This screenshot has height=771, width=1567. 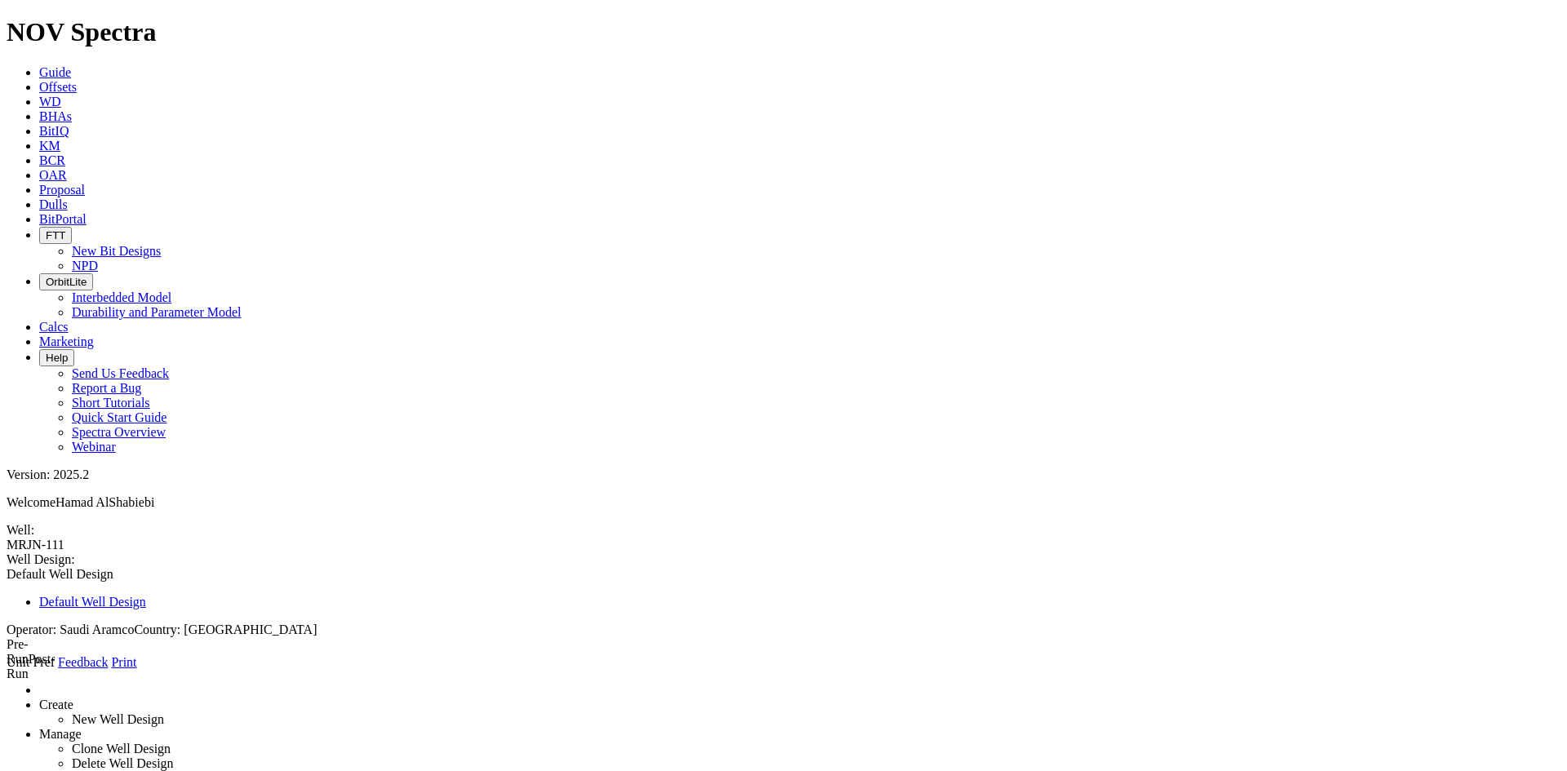 I want to click on span: BHAs, so click(x=56, y=116).